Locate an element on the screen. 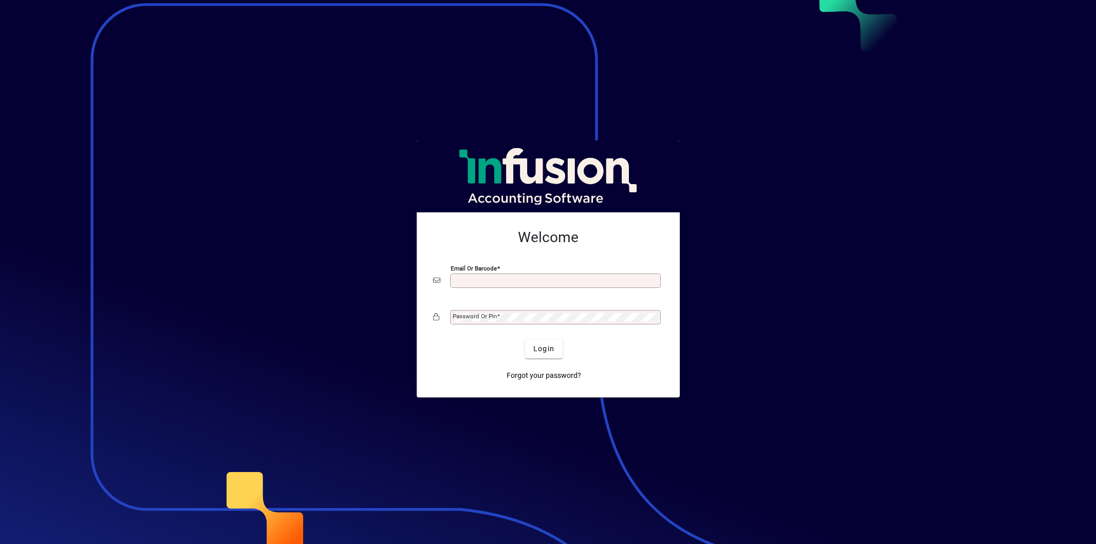 Image resolution: width=1096 pixels, height=544 pixels. a: Forgot your password? is located at coordinates (544, 376).